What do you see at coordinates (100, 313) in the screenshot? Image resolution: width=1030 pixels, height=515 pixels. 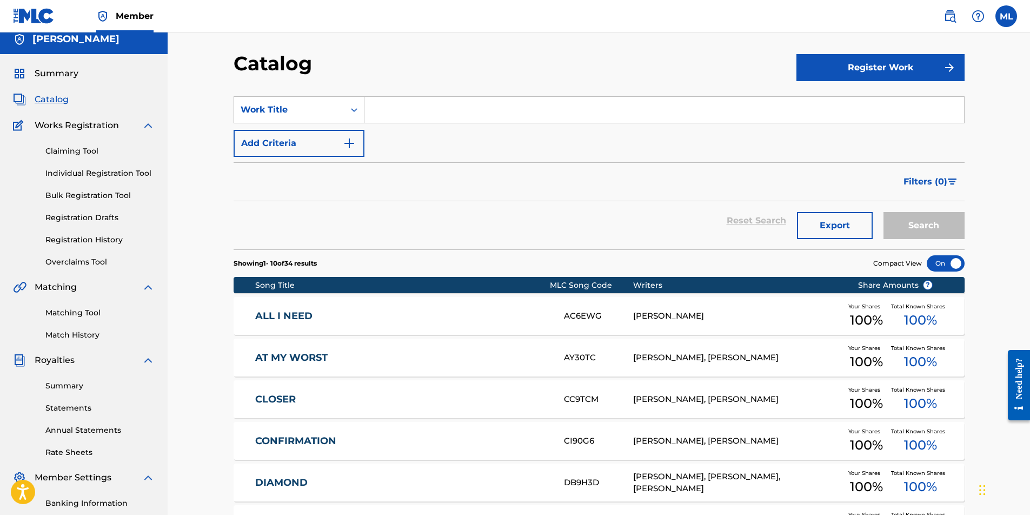 I see `a: Matching Tool` at bounding box center [100, 313].